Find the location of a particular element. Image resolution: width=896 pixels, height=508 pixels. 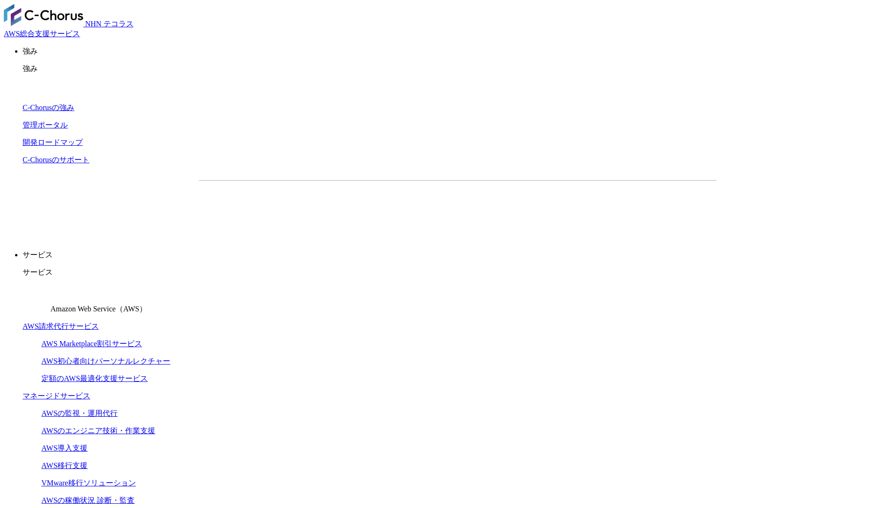

a: AWS導入支援 is located at coordinates (64, 448).